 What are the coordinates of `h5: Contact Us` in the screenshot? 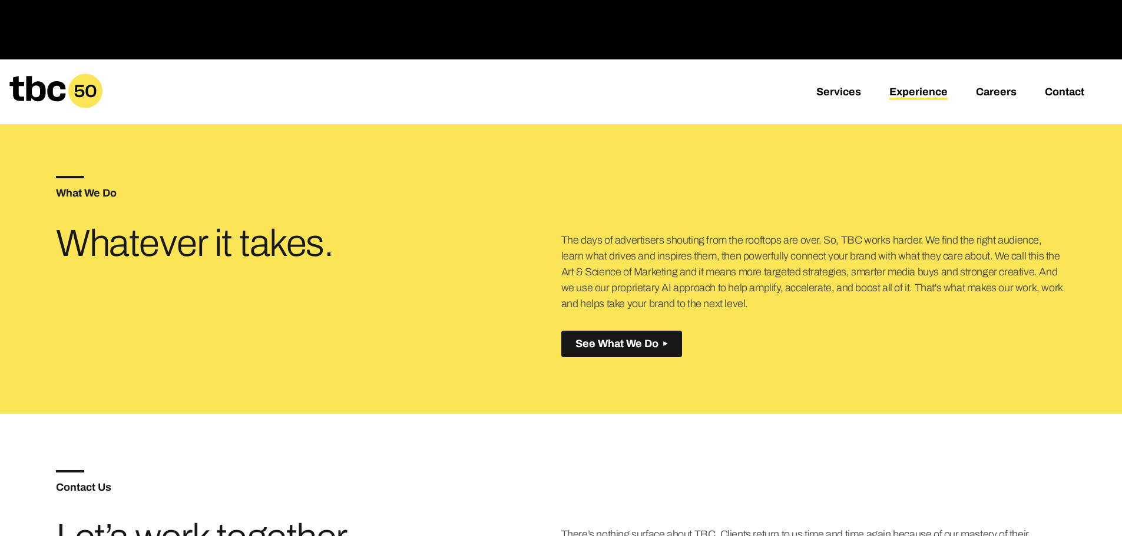 It's located at (308, 488).